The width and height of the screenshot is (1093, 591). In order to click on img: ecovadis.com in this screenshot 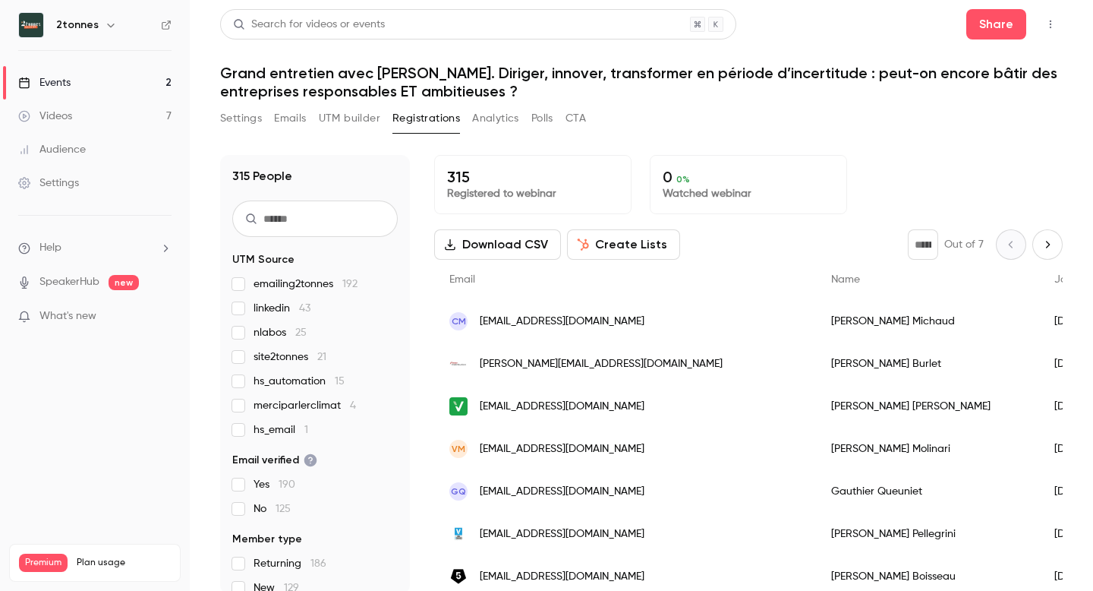, I will do `click(459, 406)`.